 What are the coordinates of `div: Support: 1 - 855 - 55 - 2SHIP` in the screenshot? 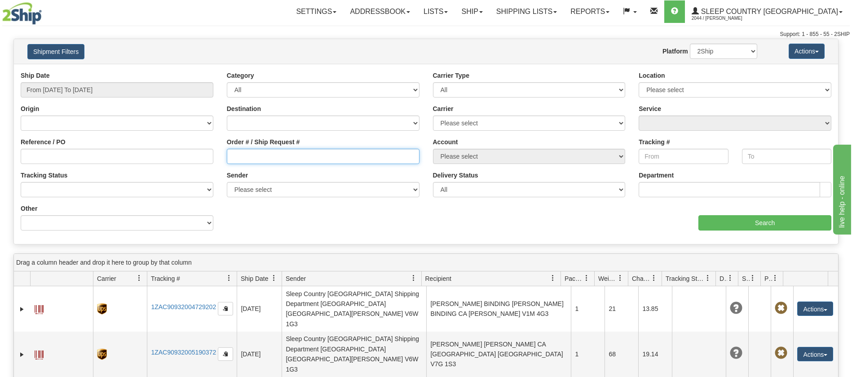 It's located at (426, 34).